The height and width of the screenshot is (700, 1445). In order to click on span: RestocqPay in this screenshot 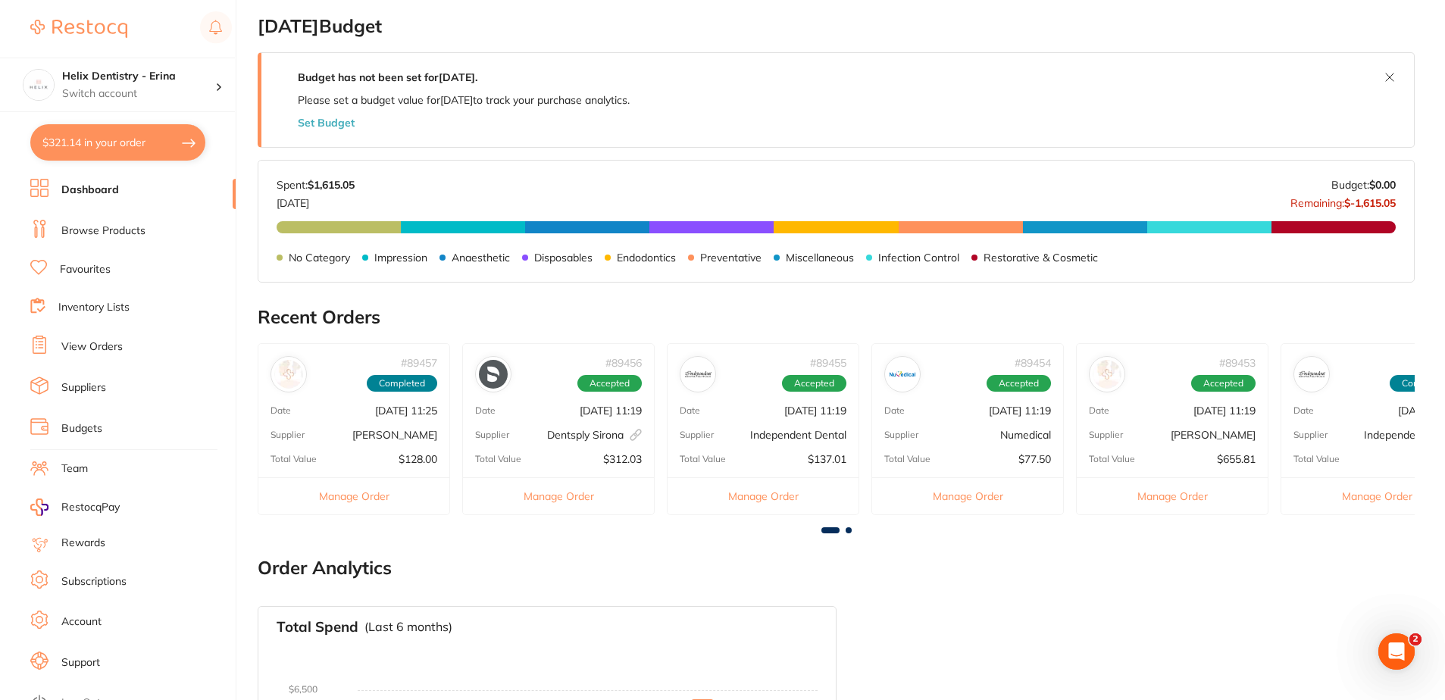, I will do `click(90, 508)`.